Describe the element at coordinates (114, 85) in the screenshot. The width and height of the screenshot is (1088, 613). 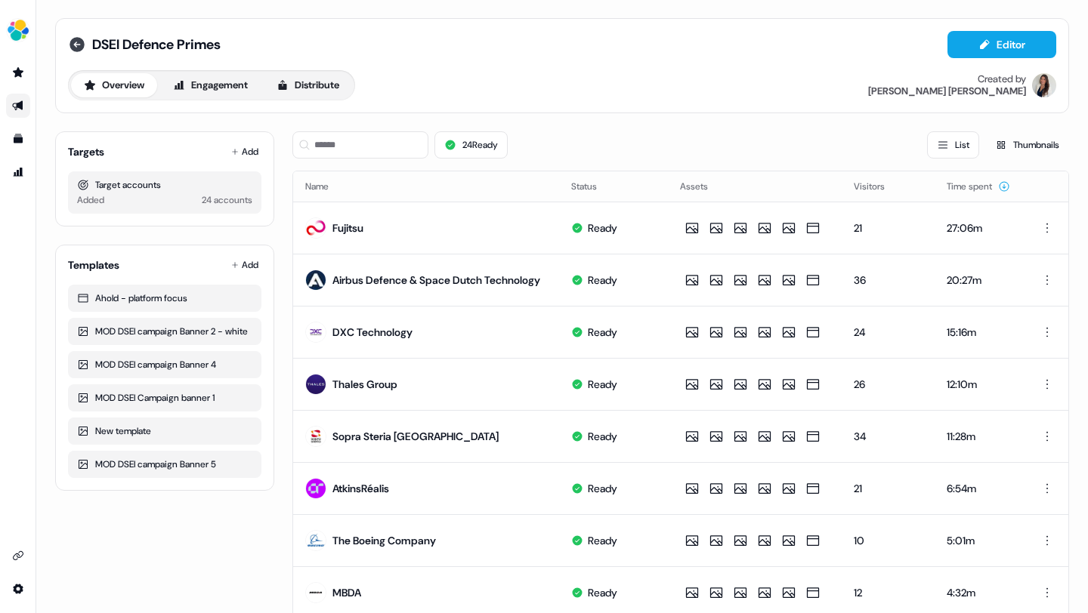
I see `button: Overview` at that location.